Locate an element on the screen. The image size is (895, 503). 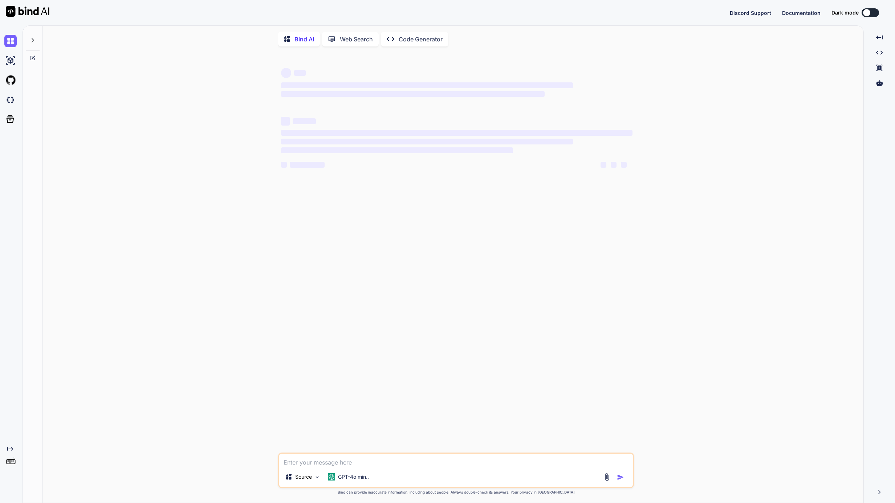
button: Documentation is located at coordinates (801, 13).